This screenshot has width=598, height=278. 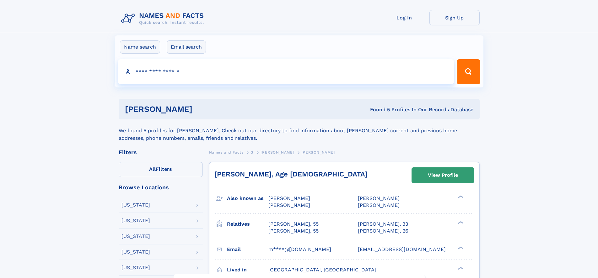 I want to click on div: Found 5 Profiles In Our Records Database, so click(x=377, y=110).